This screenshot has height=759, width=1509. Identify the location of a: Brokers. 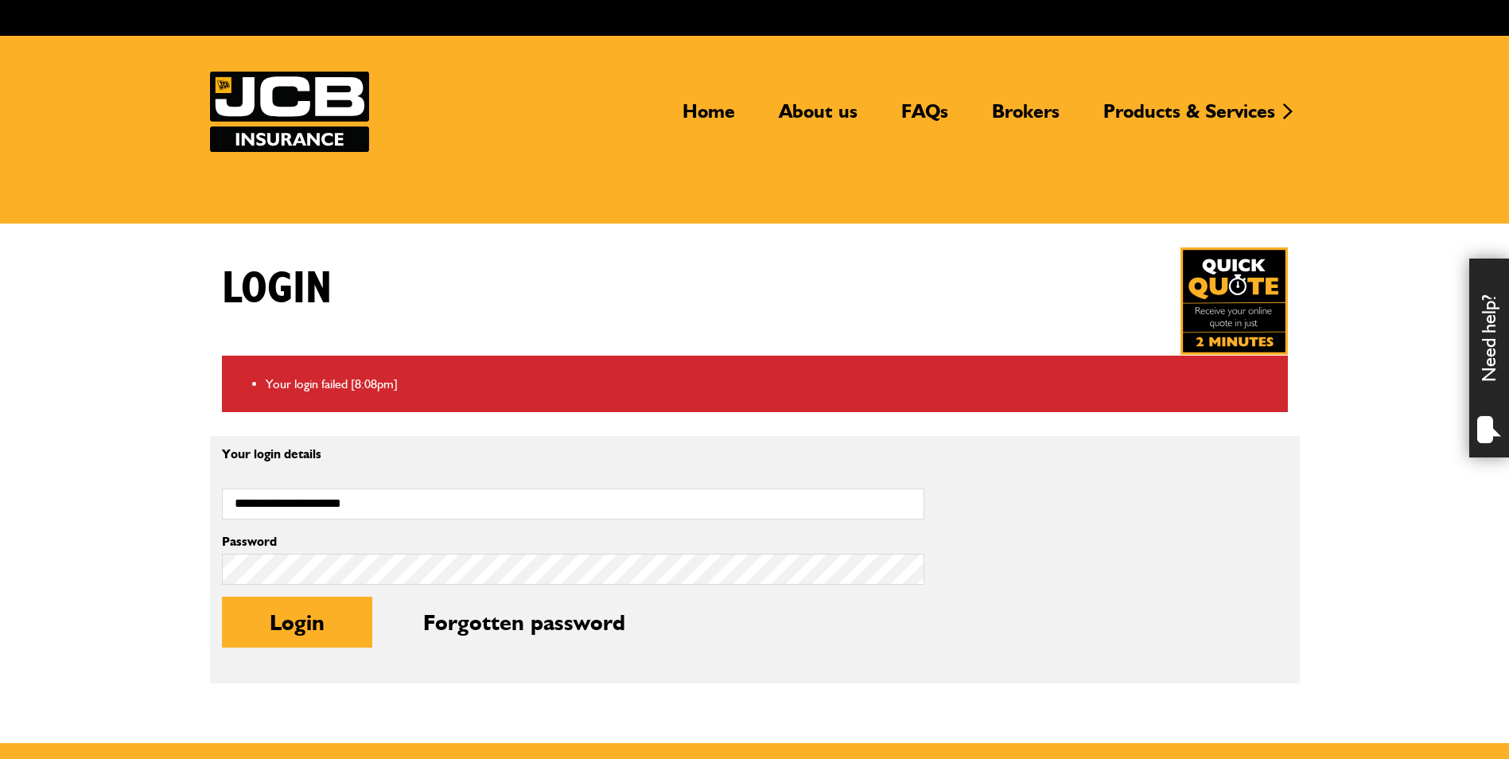
(1025, 118).